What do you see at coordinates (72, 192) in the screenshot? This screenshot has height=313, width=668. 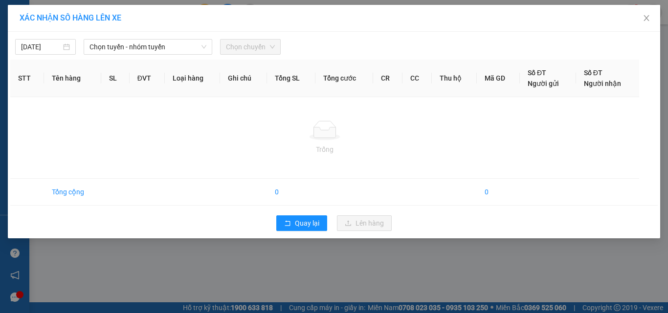 I see `td: Tổng cộng` at bounding box center [72, 192].